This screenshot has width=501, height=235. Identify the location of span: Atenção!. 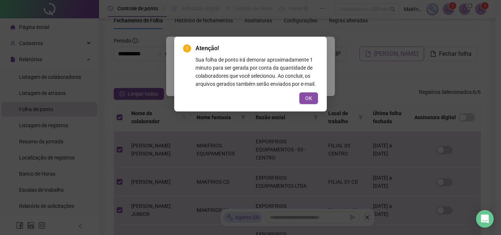
(257, 48).